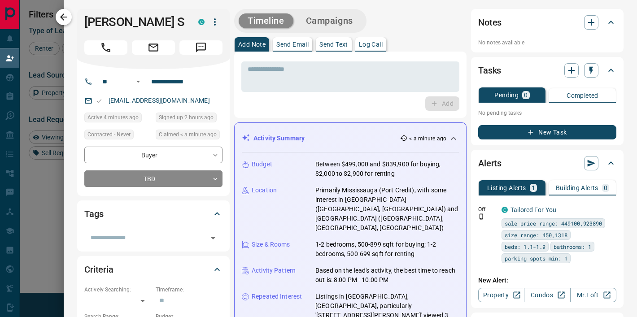 The width and height of the screenshot is (637, 317). Describe the element at coordinates (490, 163) in the screenshot. I see `h2: Alerts` at that location.